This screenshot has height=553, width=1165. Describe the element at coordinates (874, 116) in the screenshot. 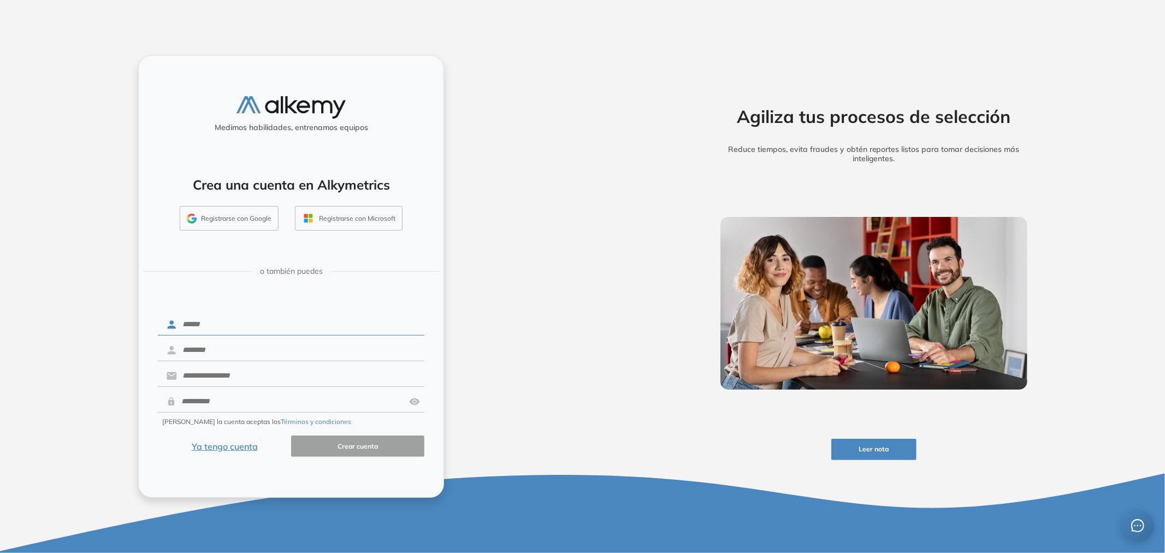

I see `h2: Agiliza tus procesos de selección` at that location.